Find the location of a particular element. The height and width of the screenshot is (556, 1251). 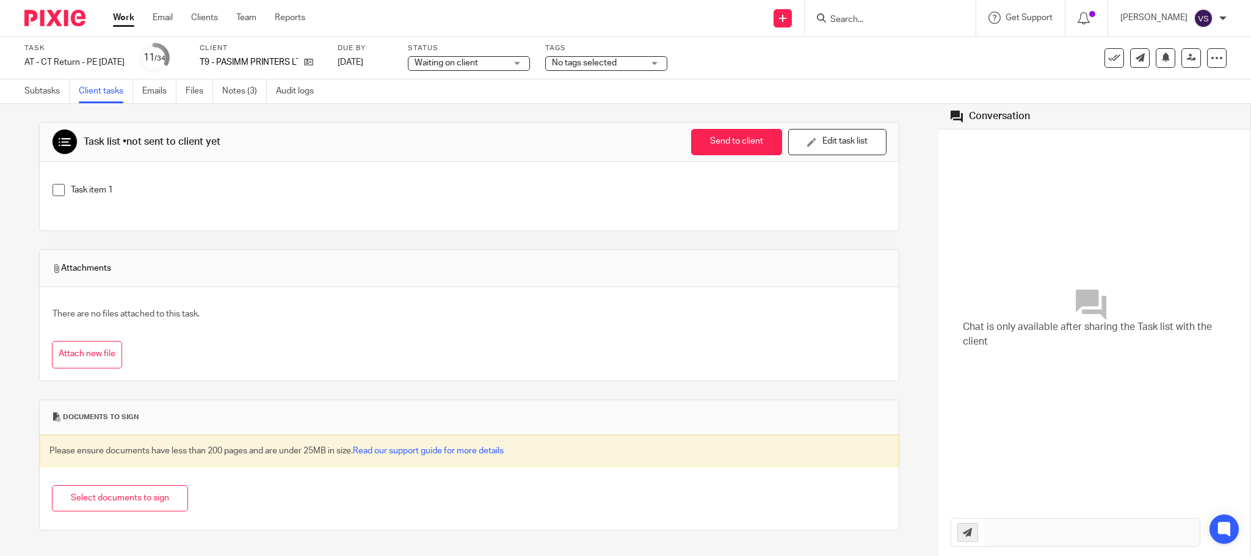

img: Pixie is located at coordinates (55, 18).